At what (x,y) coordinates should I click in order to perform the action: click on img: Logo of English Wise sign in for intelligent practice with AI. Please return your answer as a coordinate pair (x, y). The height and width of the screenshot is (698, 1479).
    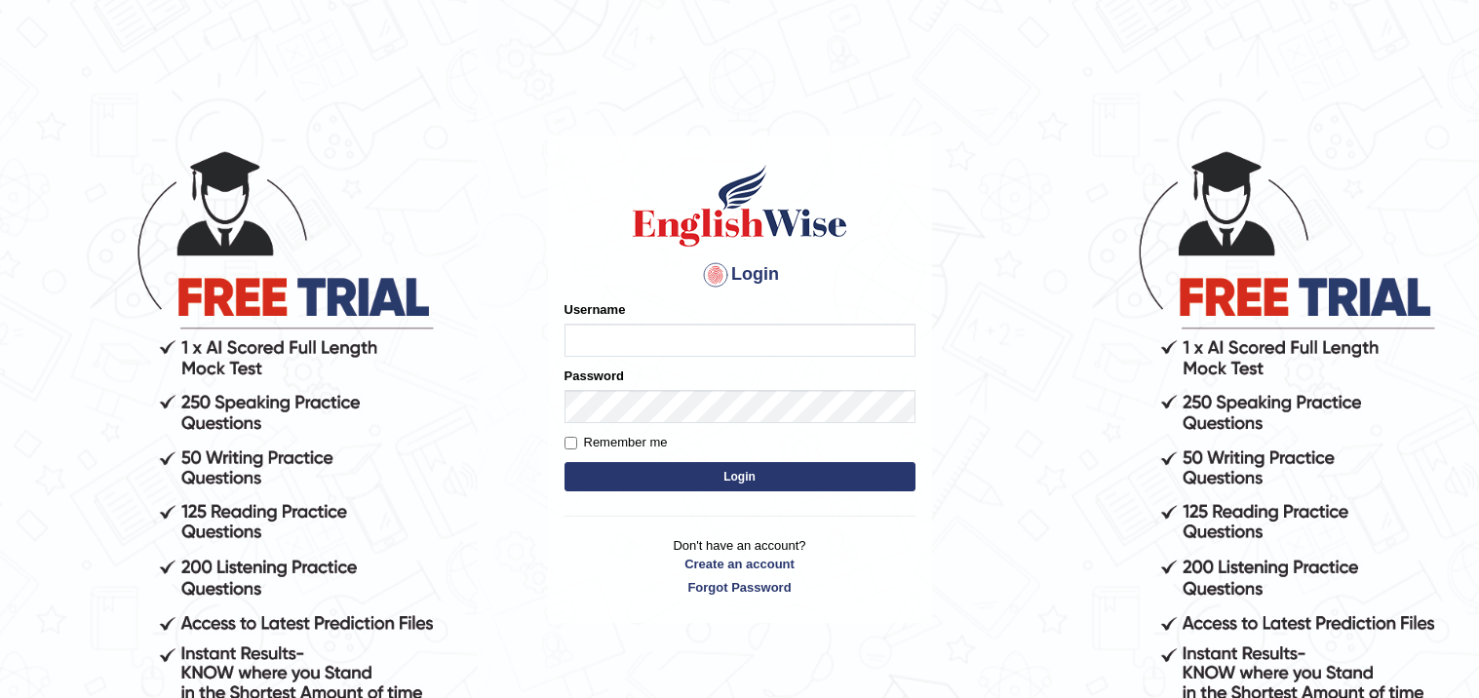
    Looking at the image, I should click on (740, 206).